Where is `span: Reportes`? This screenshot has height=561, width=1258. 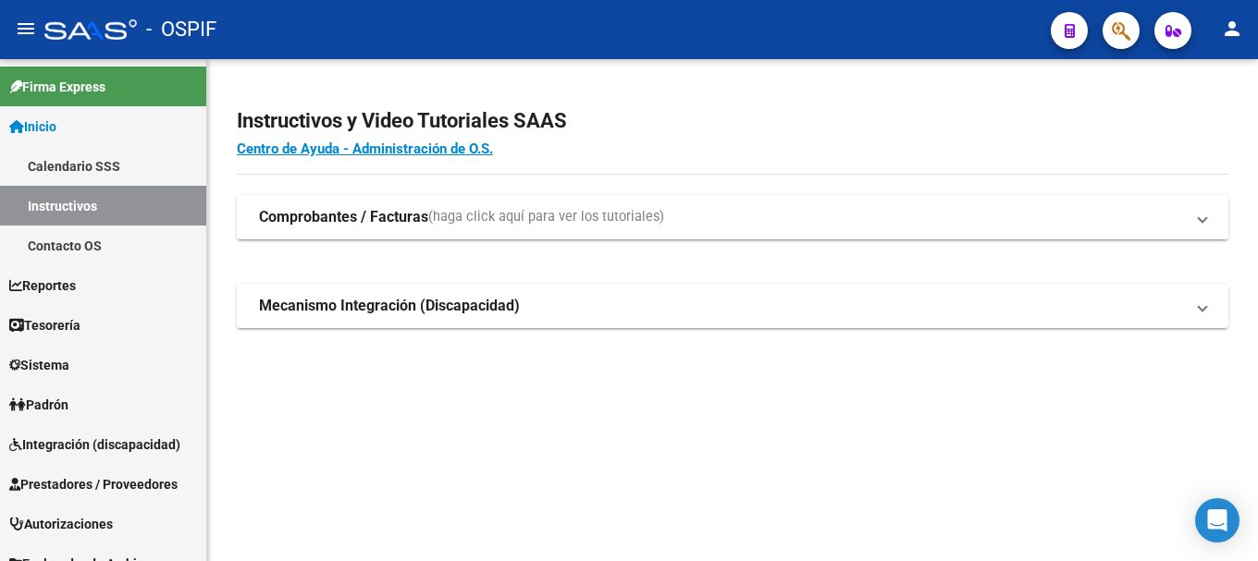 span: Reportes is located at coordinates (43, 286).